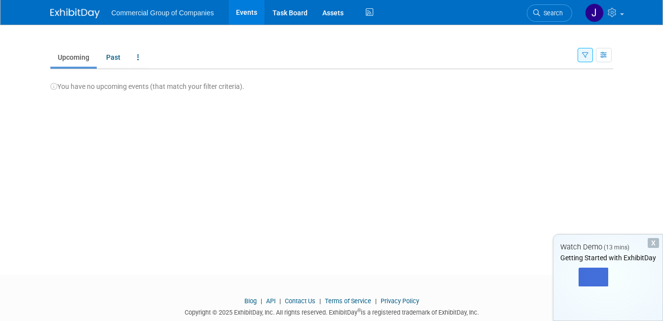 The height and width of the screenshot is (321, 663). I want to click on span: You have no upcoming events (that match your filter criteria)., so click(147, 86).